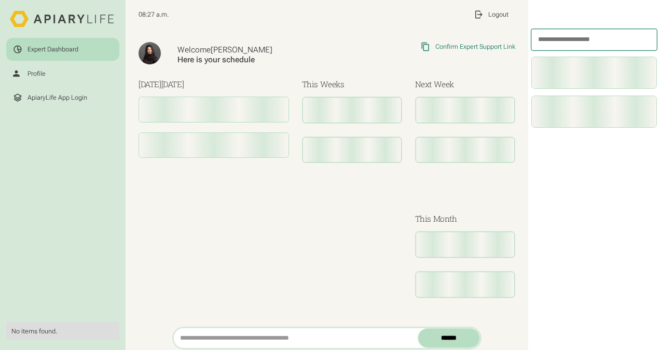 The height and width of the screenshot is (350, 660). I want to click on a: Logout, so click(492, 14).